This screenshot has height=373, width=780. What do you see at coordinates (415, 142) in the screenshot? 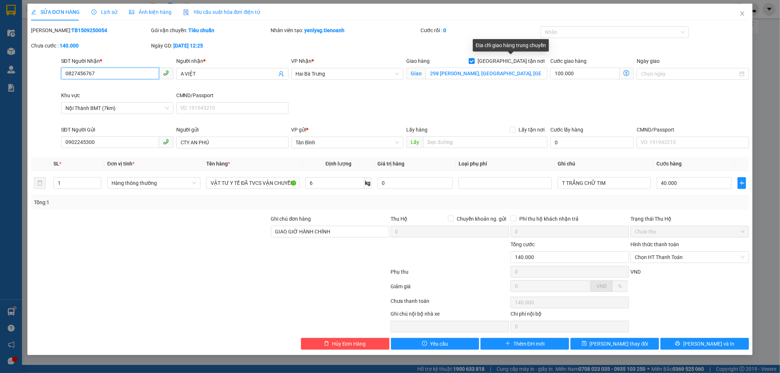
I see `span: Lấy` at bounding box center [415, 142].